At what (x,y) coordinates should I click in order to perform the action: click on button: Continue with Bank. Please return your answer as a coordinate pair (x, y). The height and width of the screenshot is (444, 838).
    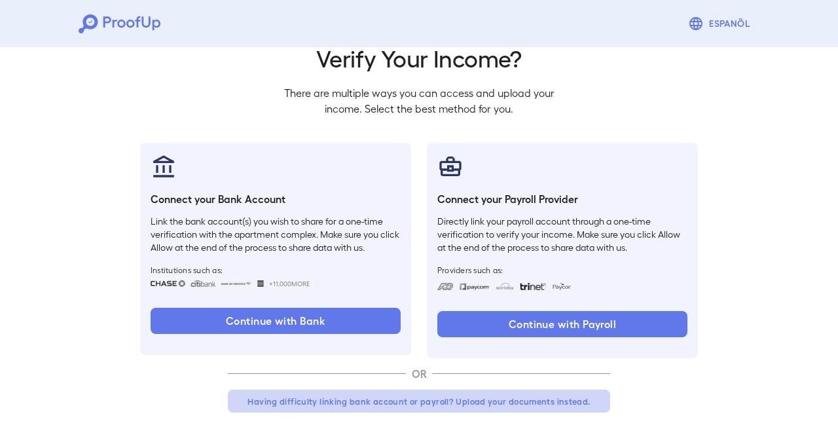
    Looking at the image, I should click on (276, 321).